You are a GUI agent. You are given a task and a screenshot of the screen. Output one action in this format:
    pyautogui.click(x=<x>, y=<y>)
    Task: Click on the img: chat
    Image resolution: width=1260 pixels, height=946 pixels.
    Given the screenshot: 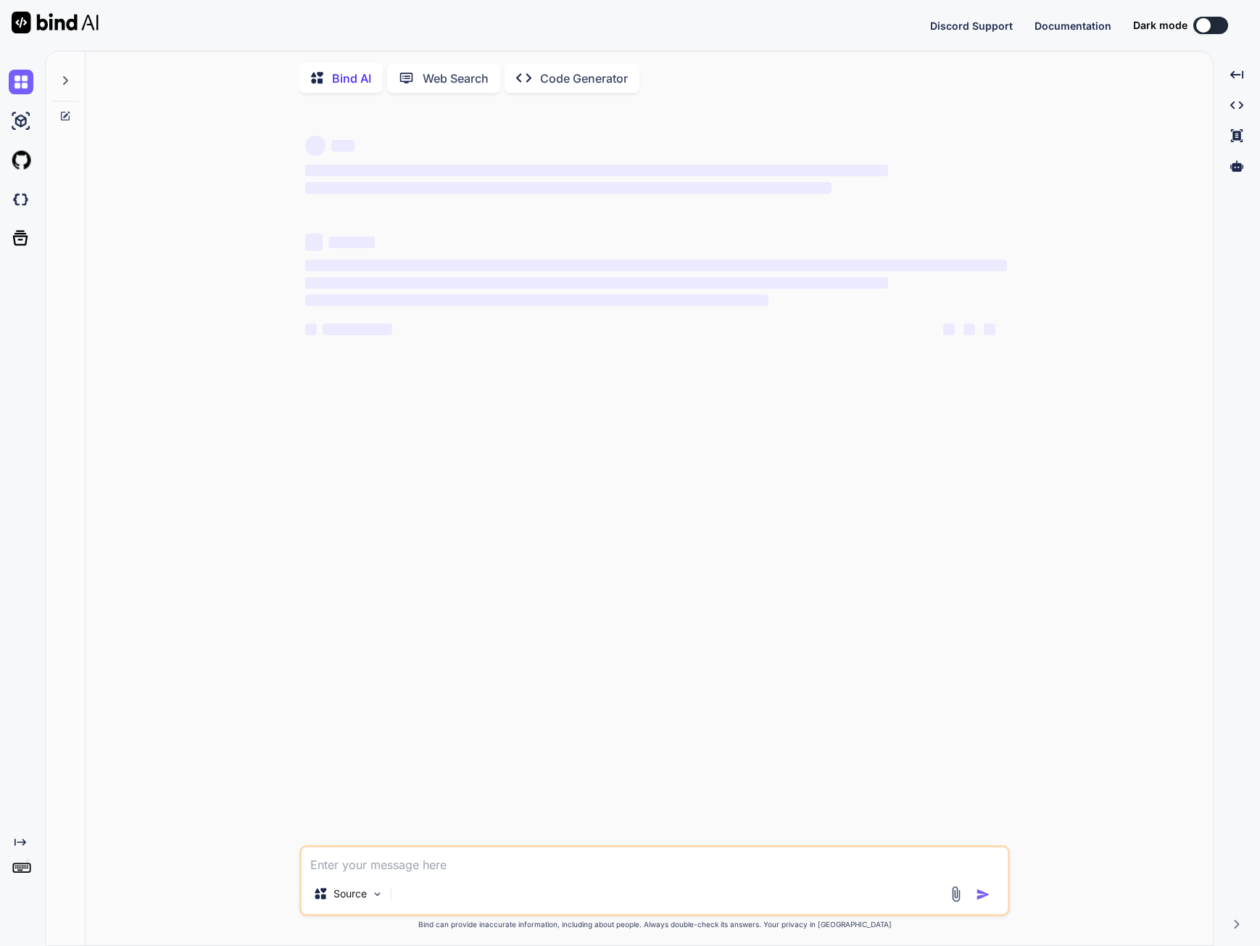 What is the action you would take?
    pyautogui.click(x=21, y=82)
    